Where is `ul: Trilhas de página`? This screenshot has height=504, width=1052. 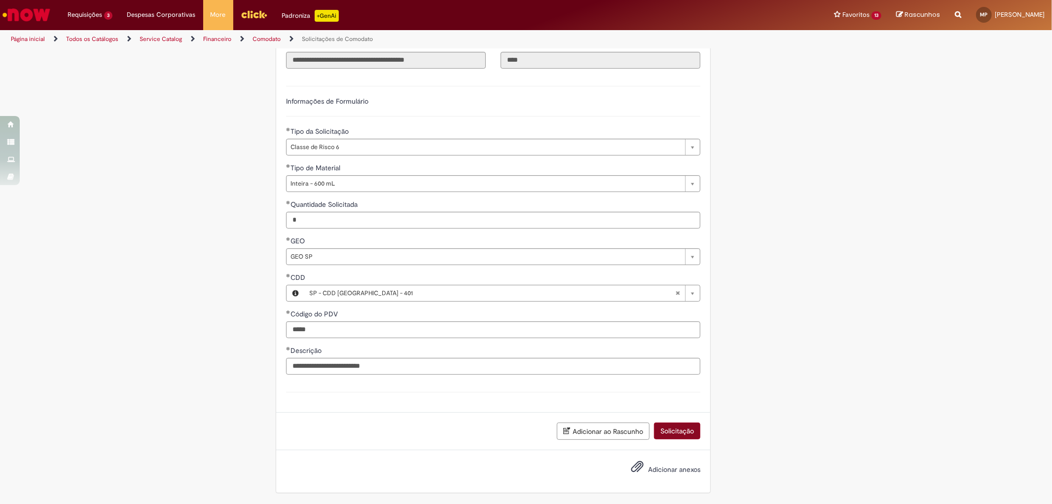
ul: Trilhas de página is located at coordinates (351, 39).